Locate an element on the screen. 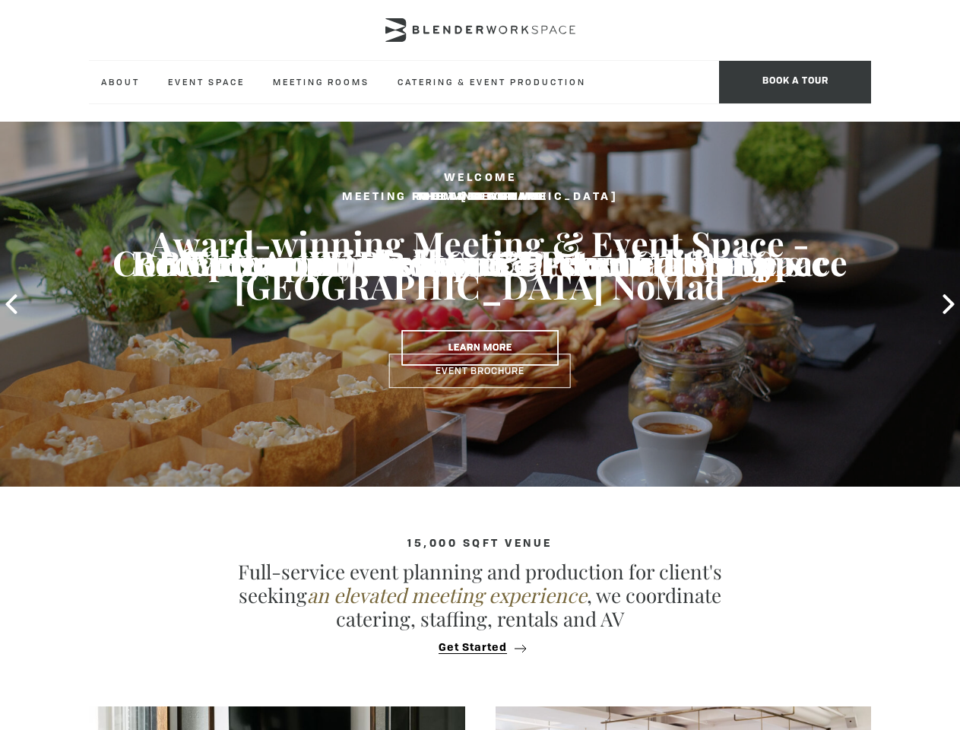 Image resolution: width=960 pixels, height=730 pixels. span: Book a tour is located at coordinates (795, 82).